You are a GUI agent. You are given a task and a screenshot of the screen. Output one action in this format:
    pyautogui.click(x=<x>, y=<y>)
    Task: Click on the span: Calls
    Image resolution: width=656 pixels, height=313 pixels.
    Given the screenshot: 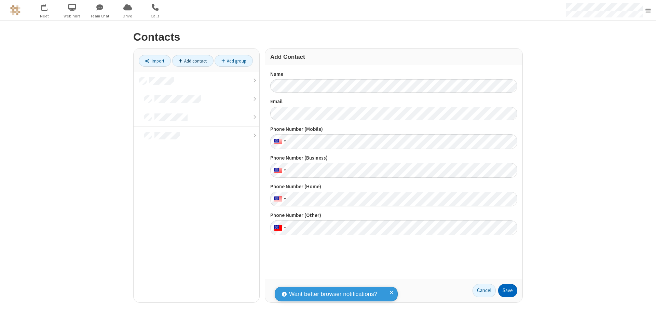 What is the action you would take?
    pyautogui.click(x=155, y=16)
    